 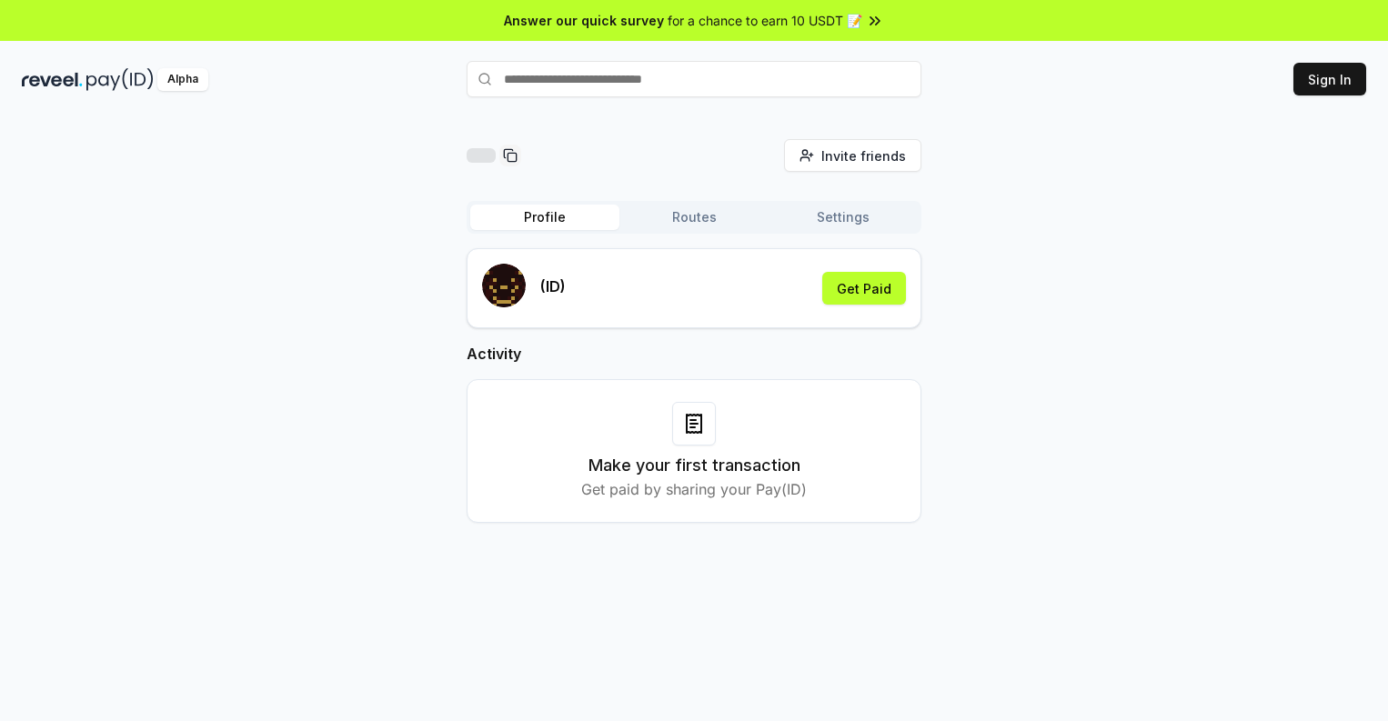 What do you see at coordinates (1329, 79) in the screenshot?
I see `button: Sign In` at bounding box center [1329, 79].